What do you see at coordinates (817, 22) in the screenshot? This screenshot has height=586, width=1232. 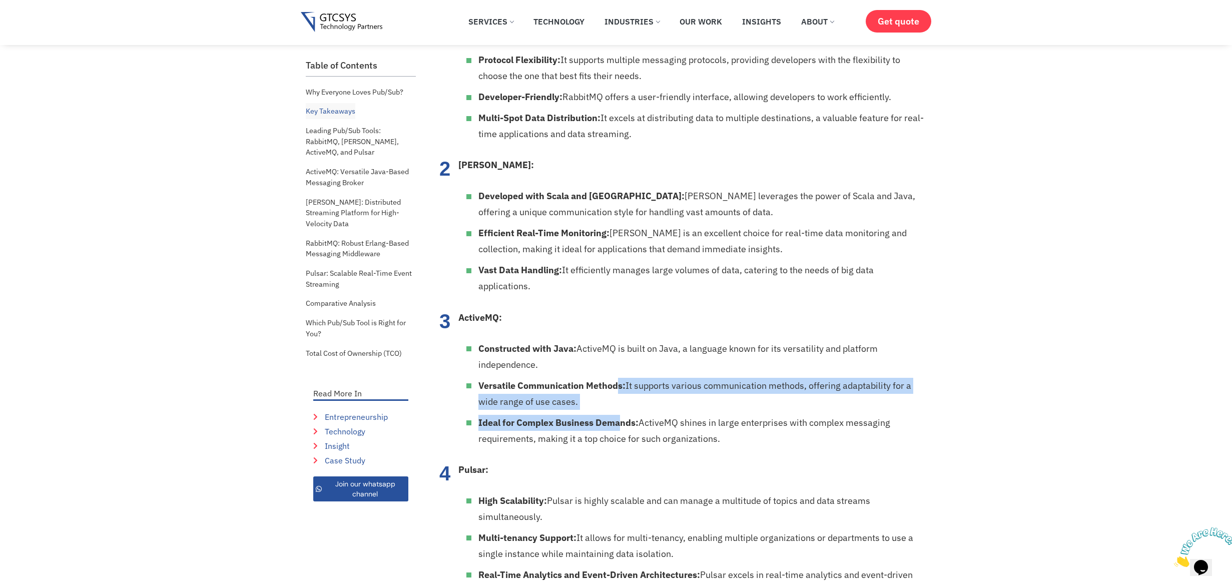 I see `a: About` at bounding box center [817, 22].